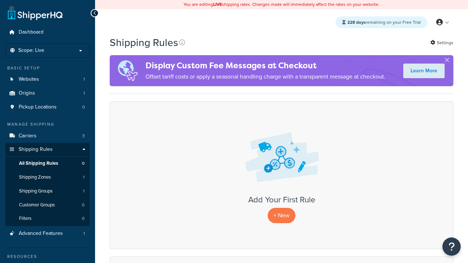  I want to click on span: Filters, so click(25, 219).